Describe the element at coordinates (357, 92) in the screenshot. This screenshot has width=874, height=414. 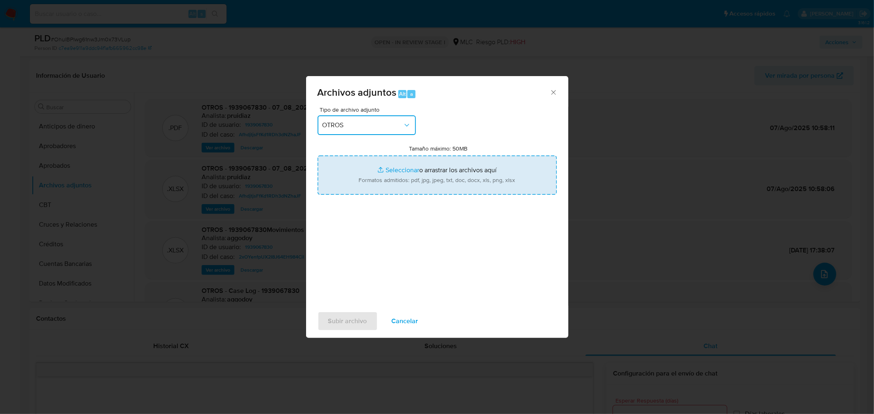
I see `span: Archivos adjuntos` at that location.